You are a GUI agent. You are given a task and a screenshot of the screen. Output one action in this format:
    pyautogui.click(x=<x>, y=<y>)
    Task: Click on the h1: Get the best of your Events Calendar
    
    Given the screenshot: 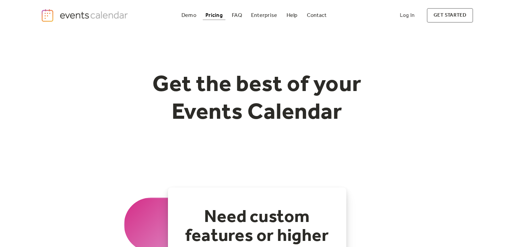 What is the action you would take?
    pyautogui.click(x=257, y=99)
    